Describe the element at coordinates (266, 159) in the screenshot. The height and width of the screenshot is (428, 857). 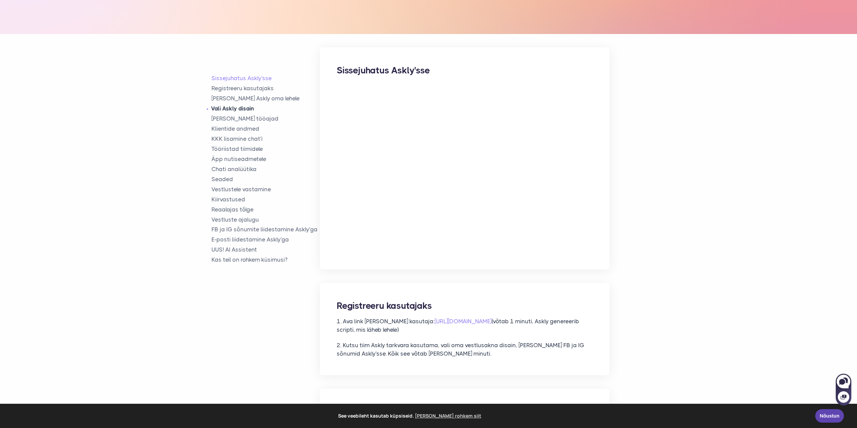
I see `a: Äpp nutiseadmetele` at that location.